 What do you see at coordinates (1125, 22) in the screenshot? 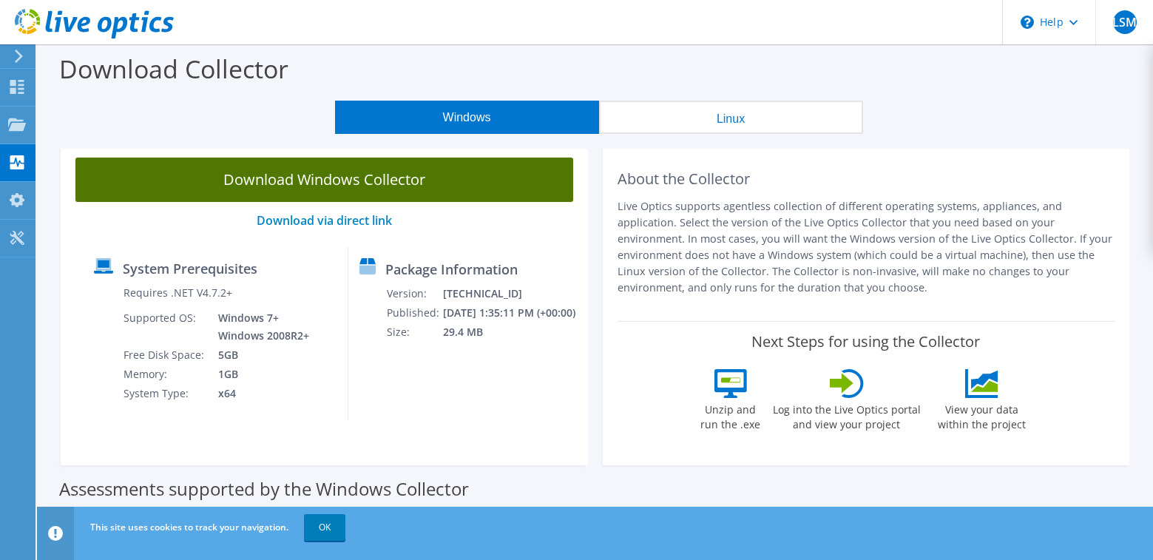
I see `span: LSM` at bounding box center [1125, 22].